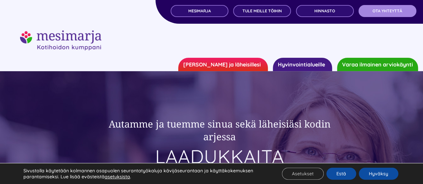 The image size is (423, 184). I want to click on a: mesimarjasi, so click(61, 33).